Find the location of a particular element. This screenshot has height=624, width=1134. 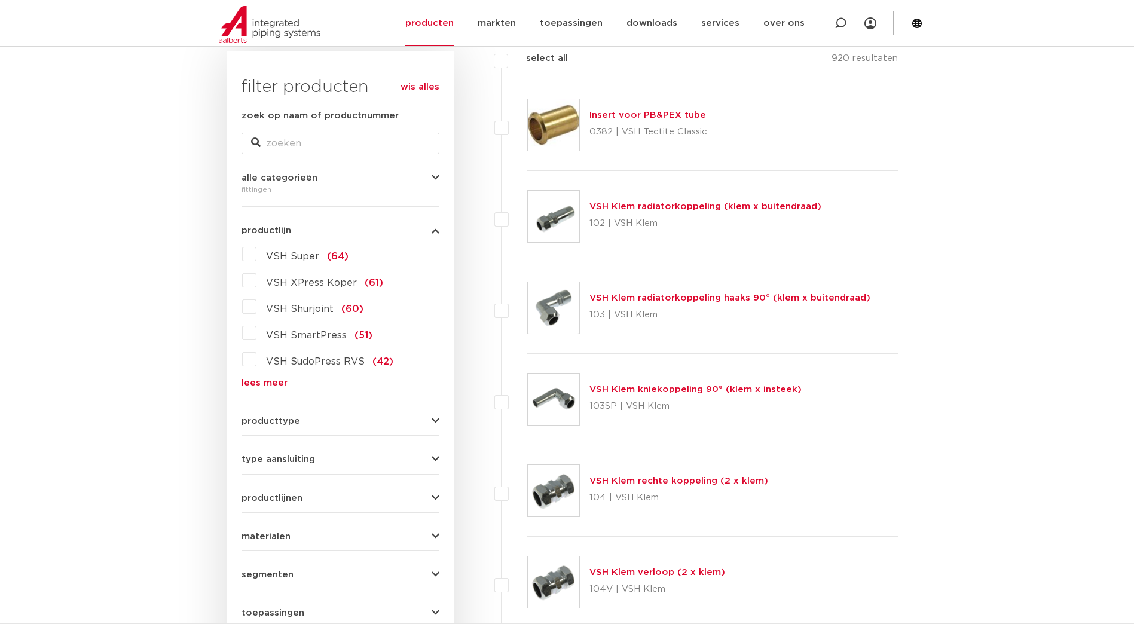

span: materialen is located at coordinates (266, 536).